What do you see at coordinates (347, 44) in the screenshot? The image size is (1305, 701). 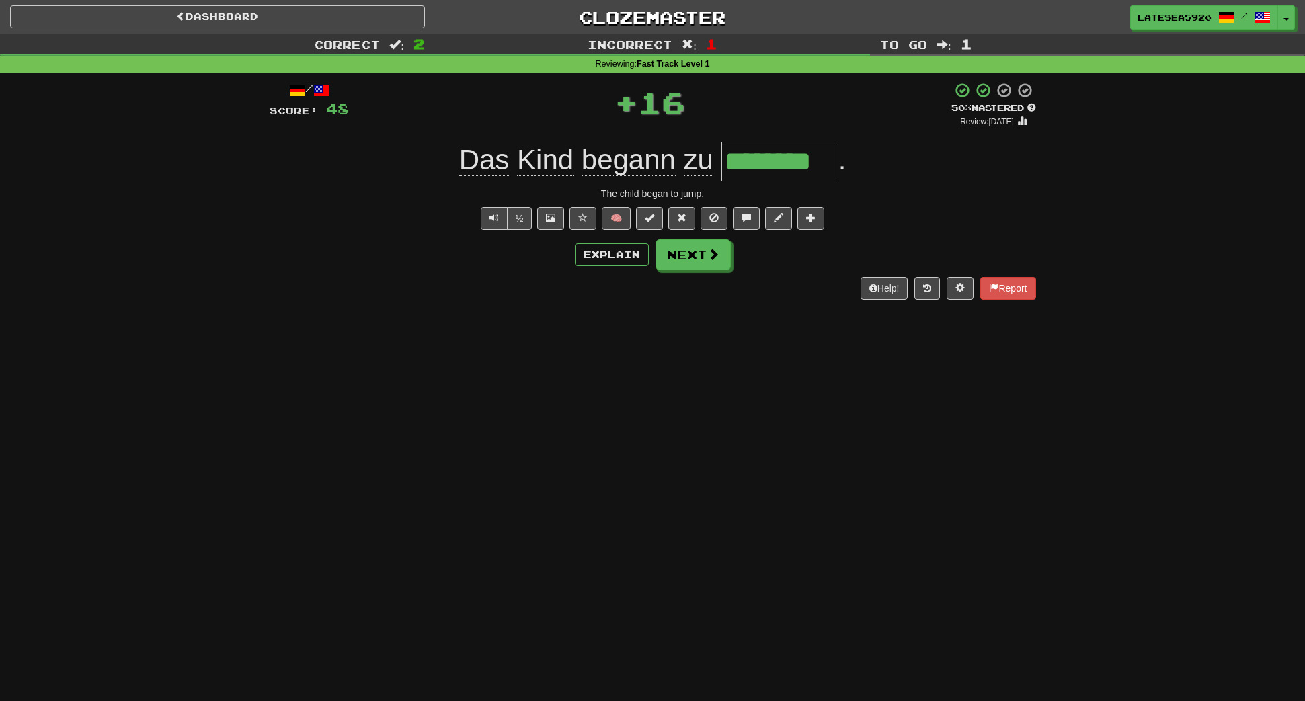 I see `span: Correct` at bounding box center [347, 44].